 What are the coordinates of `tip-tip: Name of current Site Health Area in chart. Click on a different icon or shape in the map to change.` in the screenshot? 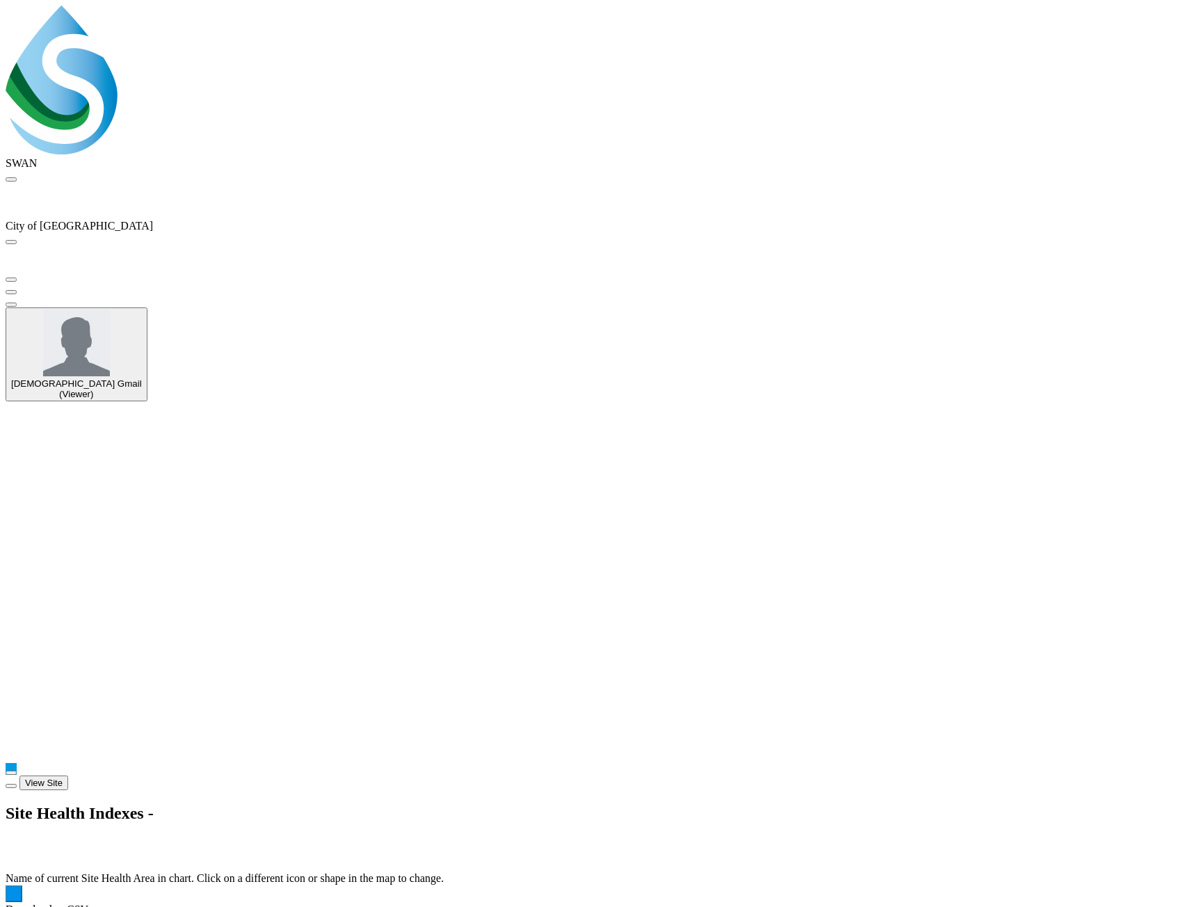 It's located at (225, 878).